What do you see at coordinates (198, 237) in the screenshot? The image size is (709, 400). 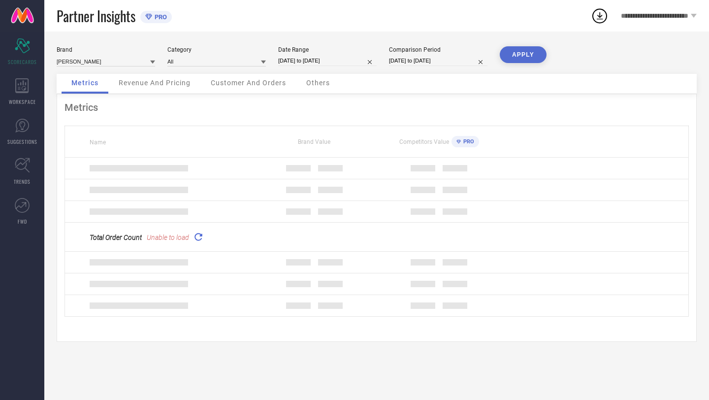 I see `div: Reload "Total Order Count "` at bounding box center [198, 237].